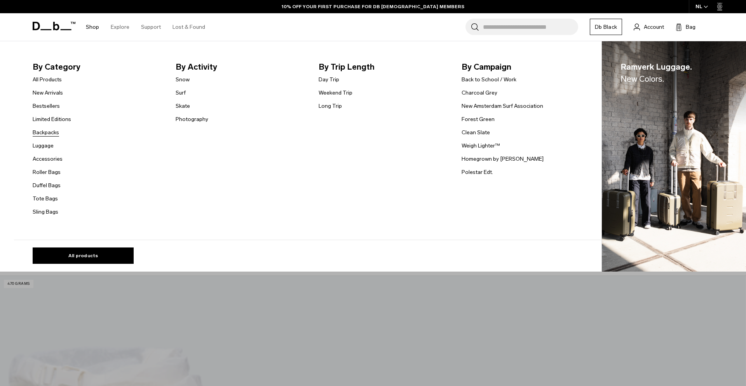  Describe the element at coordinates (45, 211) in the screenshot. I see `a: Sling Bags` at that location.